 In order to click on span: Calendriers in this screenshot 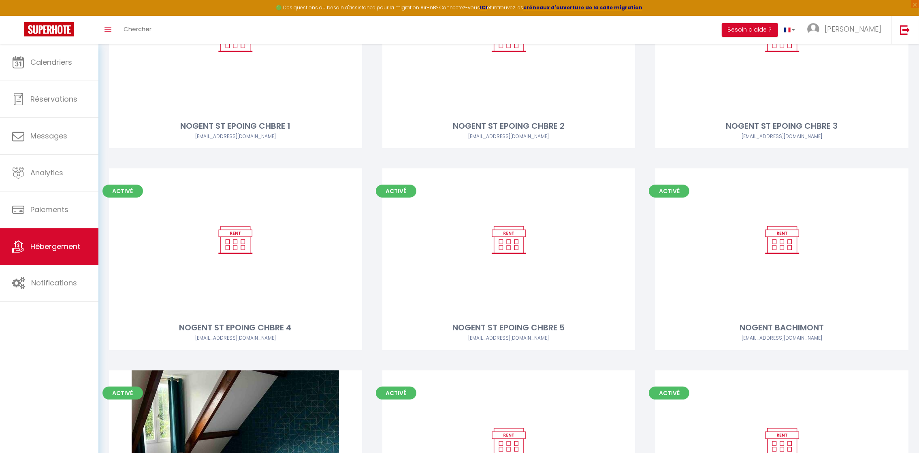, I will do `click(51, 62)`.